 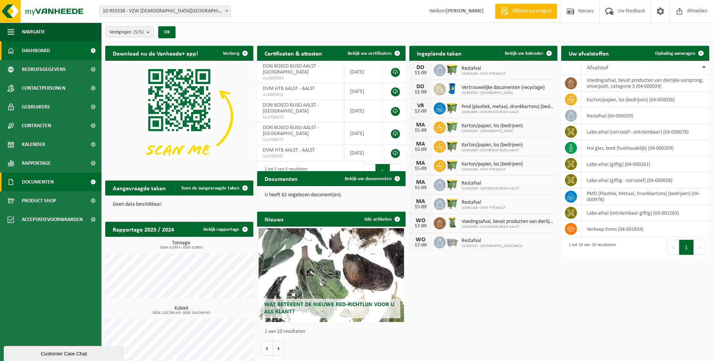 What do you see at coordinates (44, 70) in the screenshot?
I see `span: Bedrijfsgegevens` at bounding box center [44, 70].